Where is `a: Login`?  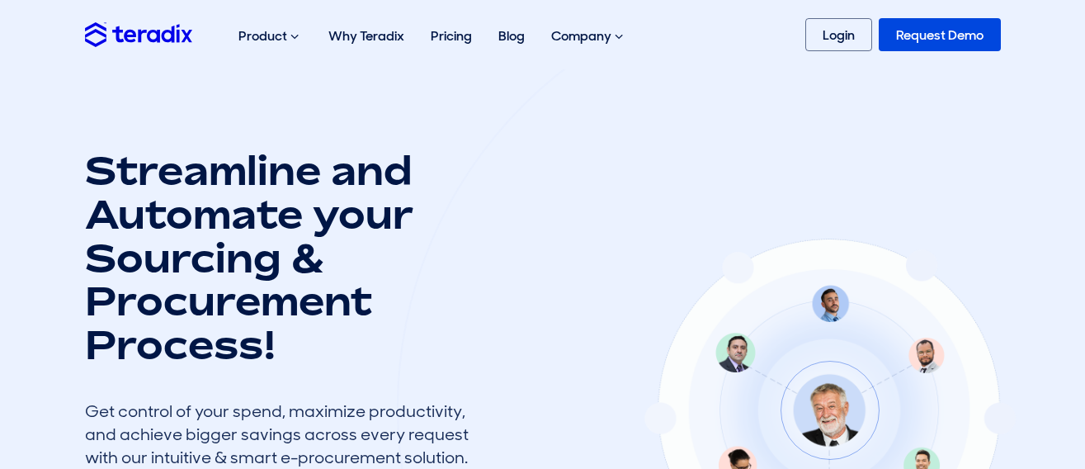
a: Login is located at coordinates (838, 35).